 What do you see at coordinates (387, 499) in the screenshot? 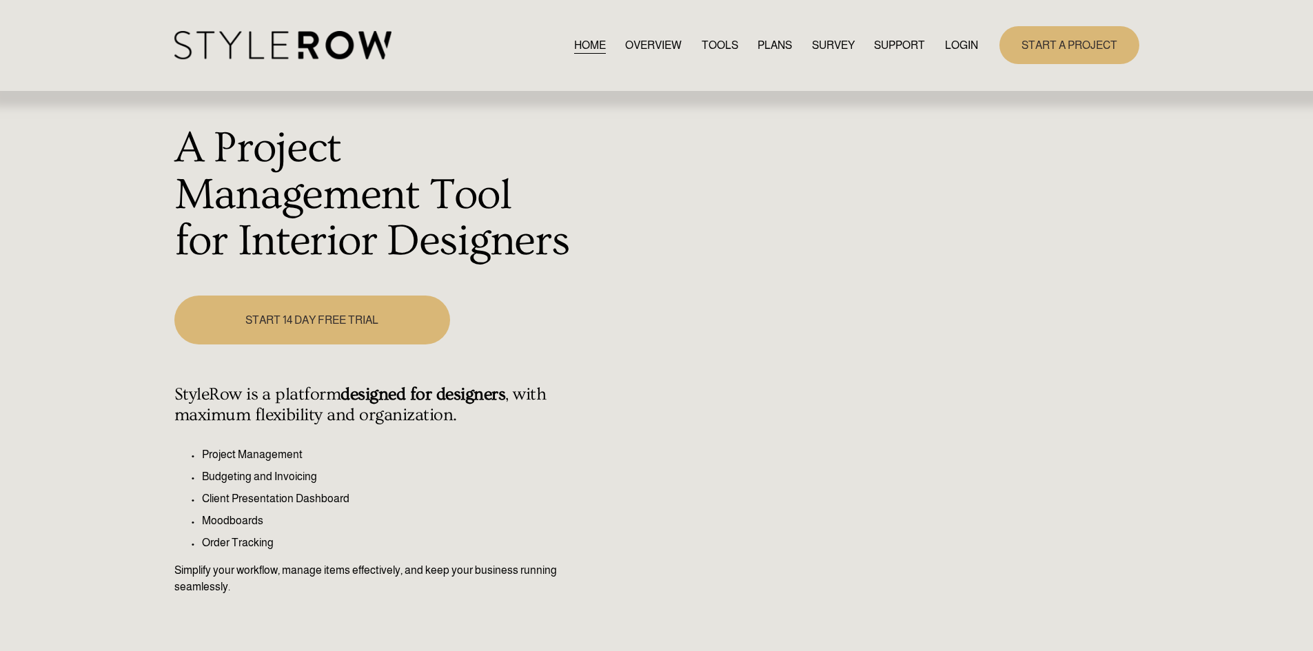
I see `p: Client Presentation Dashboard` at bounding box center [387, 499].